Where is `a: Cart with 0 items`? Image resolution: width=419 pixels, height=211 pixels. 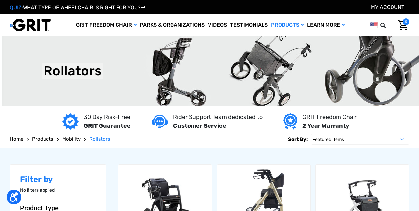 a: Cart with 0 items is located at coordinates (401, 25).